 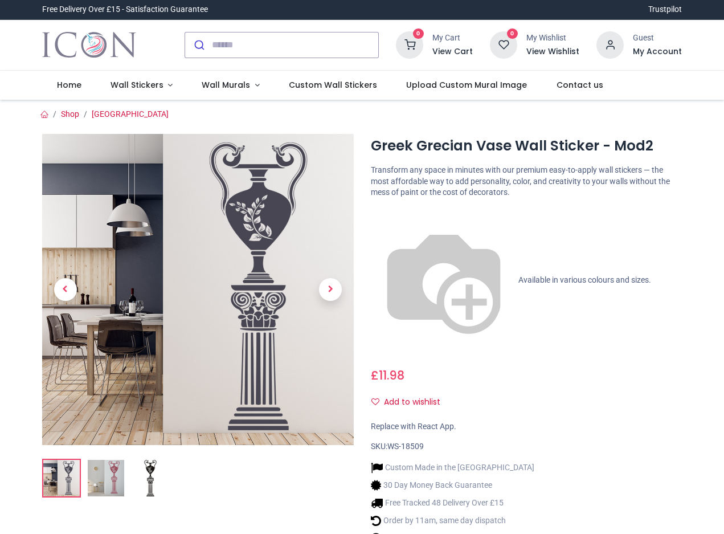 I want to click on h6: My Account, so click(x=657, y=52).